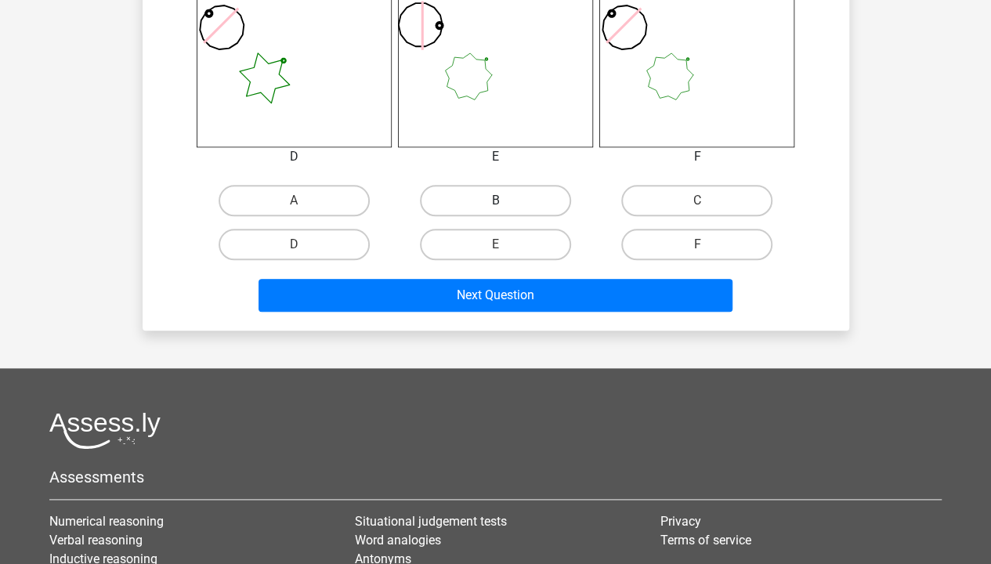  What do you see at coordinates (495, 244) in the screenshot?
I see `label: E` at bounding box center [495, 244].